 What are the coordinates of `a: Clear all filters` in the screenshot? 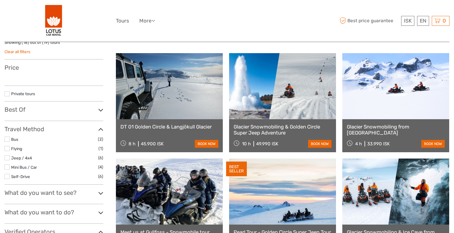 It's located at (17, 52).